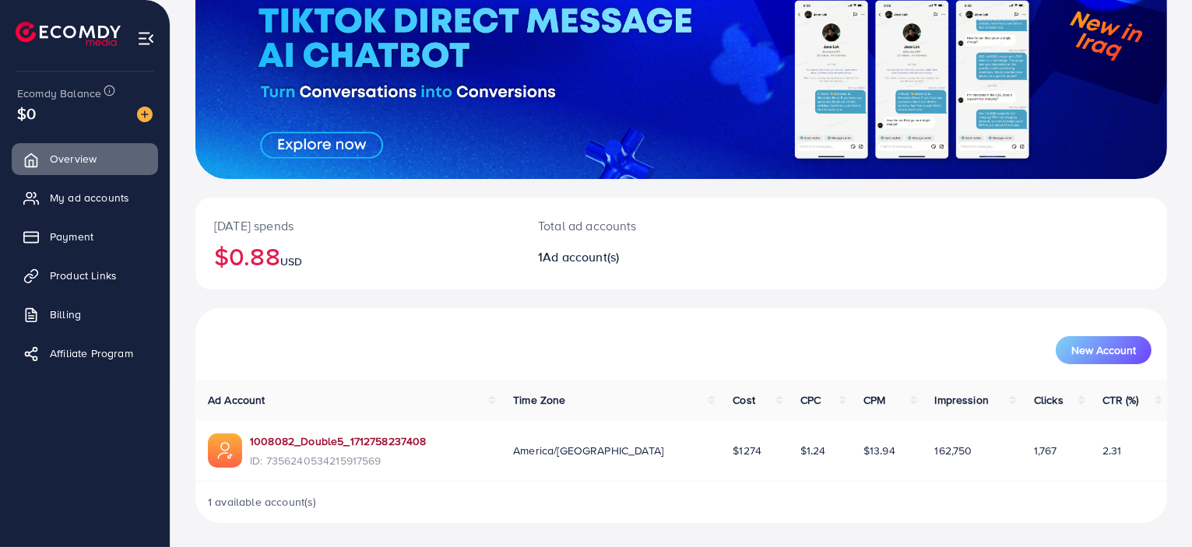 The height and width of the screenshot is (547, 1192). I want to click on h2: $0.88, so click(357, 256).